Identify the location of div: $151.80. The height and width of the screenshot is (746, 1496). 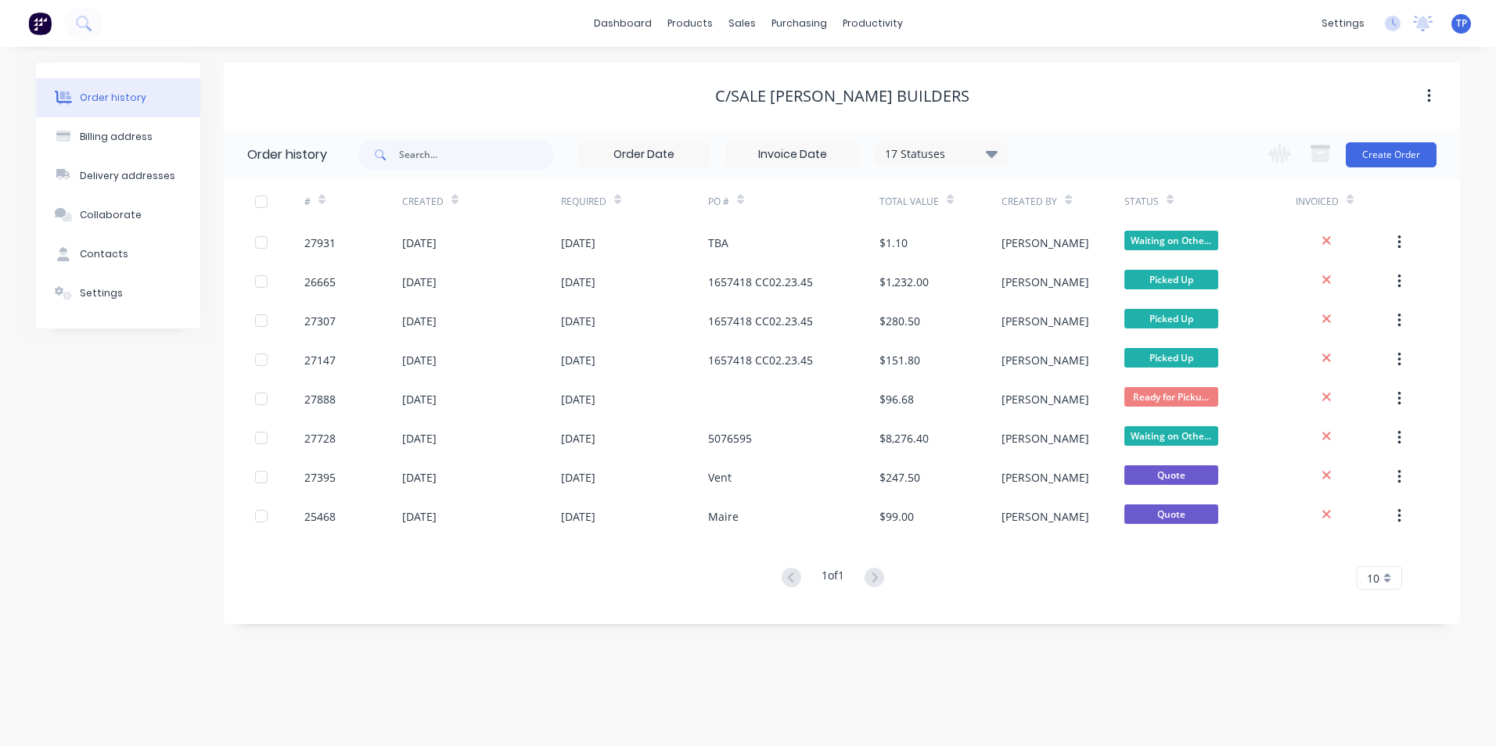
(900, 360).